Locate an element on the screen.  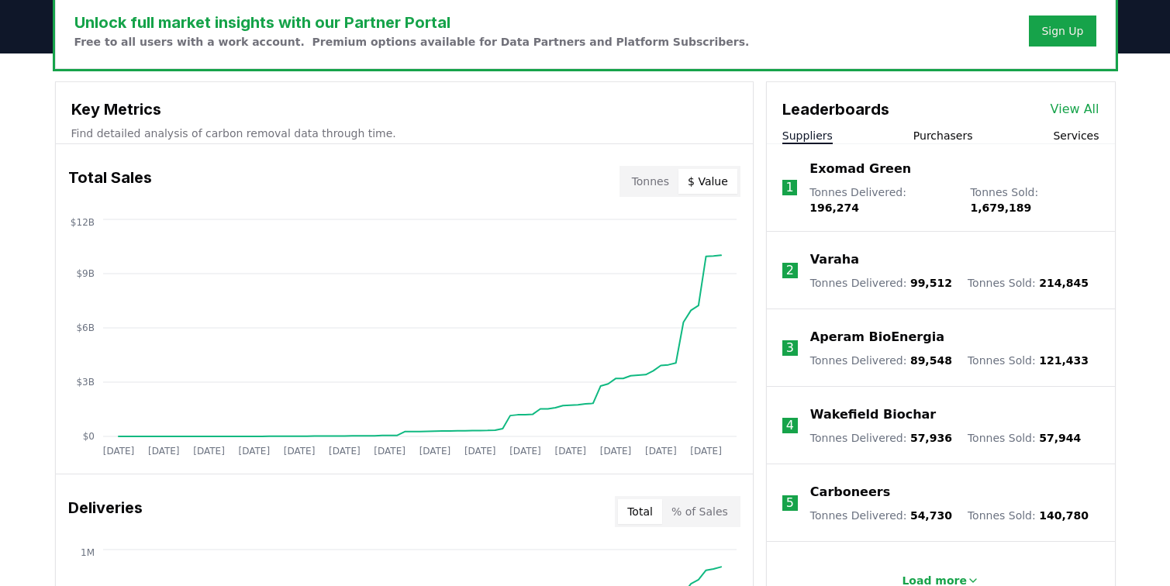
span: 54,730 is located at coordinates (931, 516).